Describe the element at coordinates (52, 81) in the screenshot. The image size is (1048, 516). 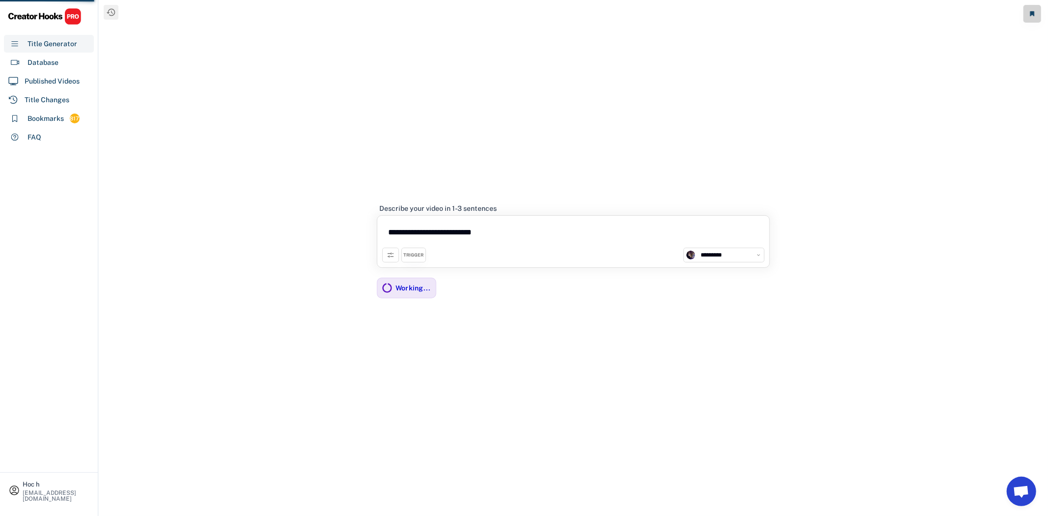
I see `div: Published Videos` at that location.